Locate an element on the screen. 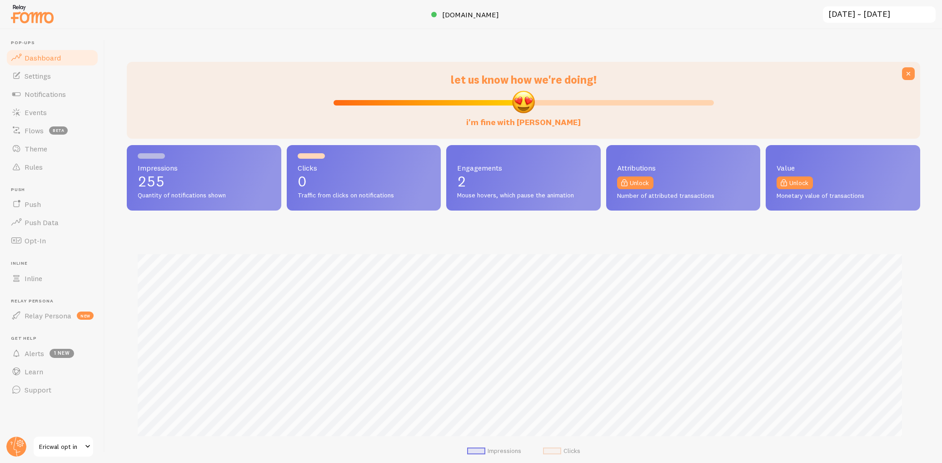 The width and height of the screenshot is (942, 463). a: Settings is located at coordinates (52, 76).